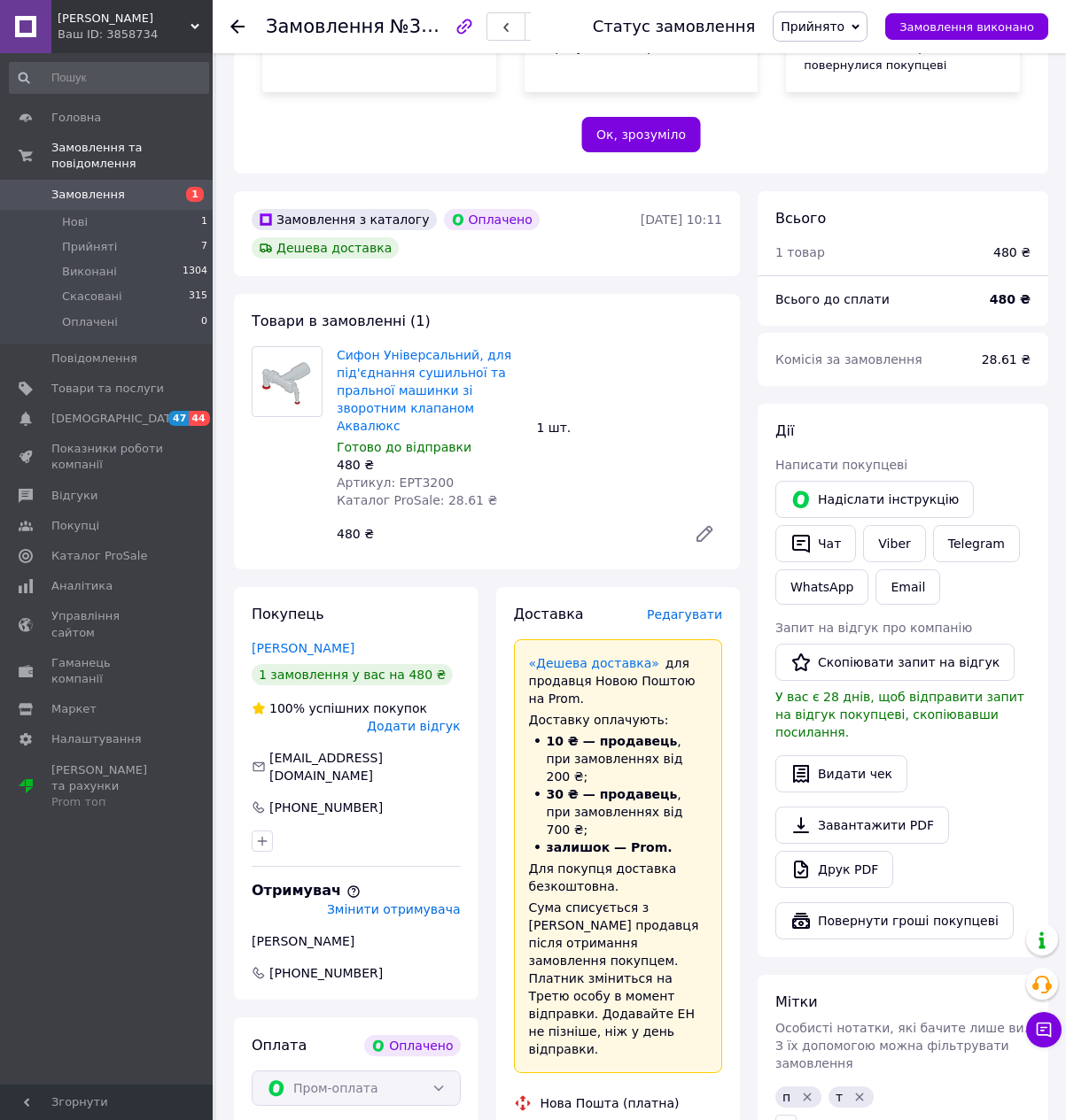  I want to click on span: Покупець, so click(288, 614).